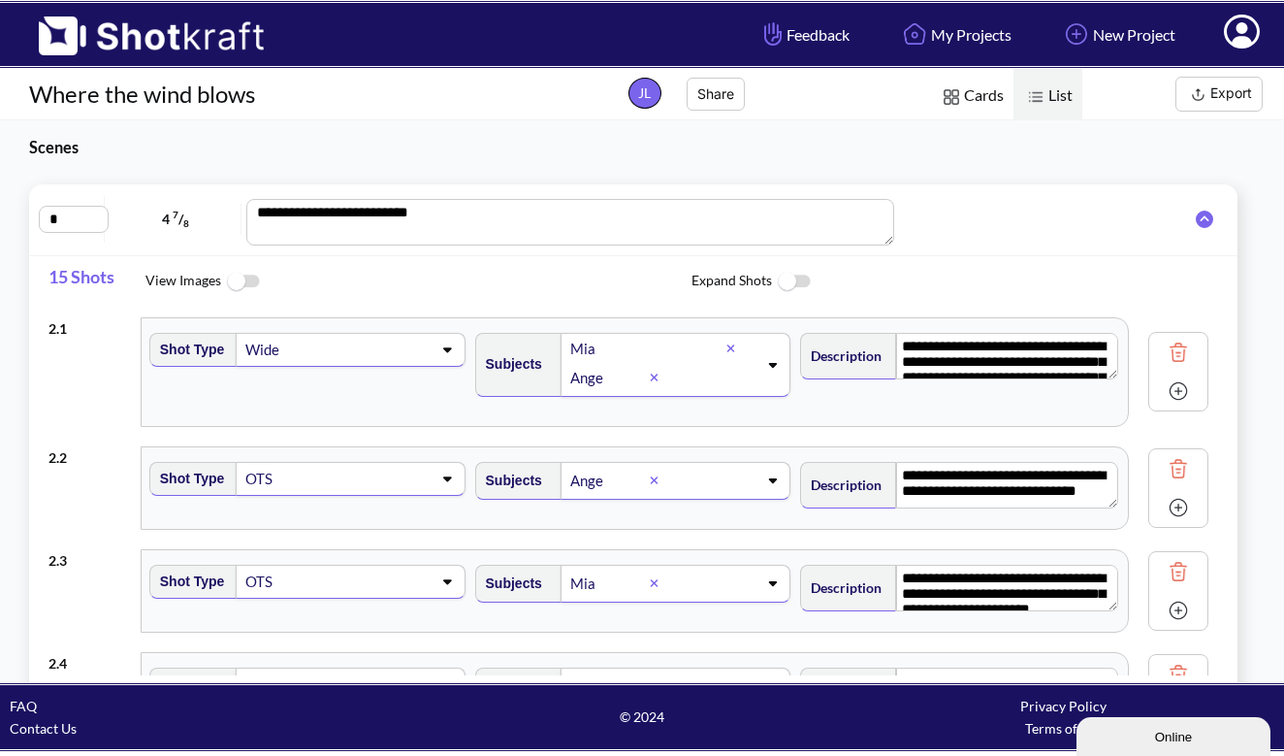 Image resolution: width=1284 pixels, height=756 pixels. I want to click on a: My Projects, so click(955, 34).